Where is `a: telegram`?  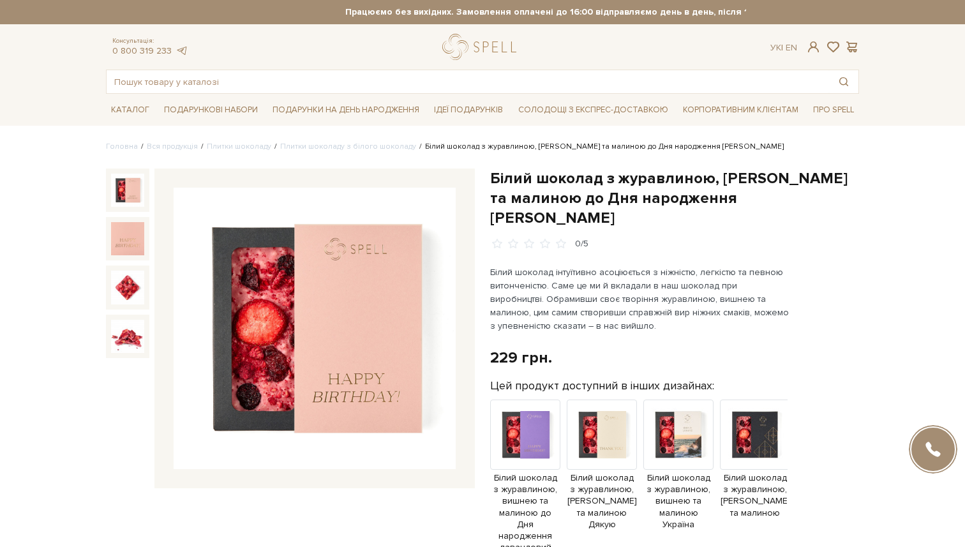
a: telegram is located at coordinates (181, 50).